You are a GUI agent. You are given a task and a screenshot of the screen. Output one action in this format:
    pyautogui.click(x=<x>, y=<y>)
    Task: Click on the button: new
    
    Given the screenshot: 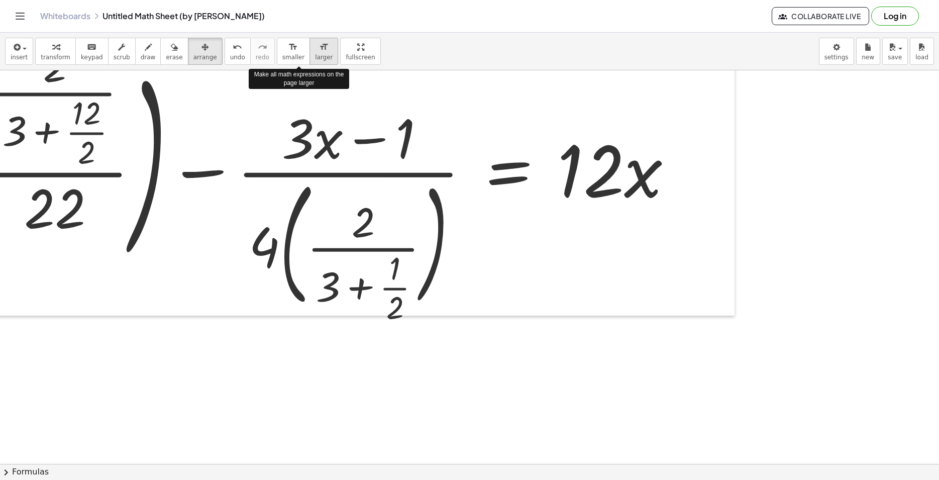 What is the action you would take?
    pyautogui.click(x=868, y=51)
    